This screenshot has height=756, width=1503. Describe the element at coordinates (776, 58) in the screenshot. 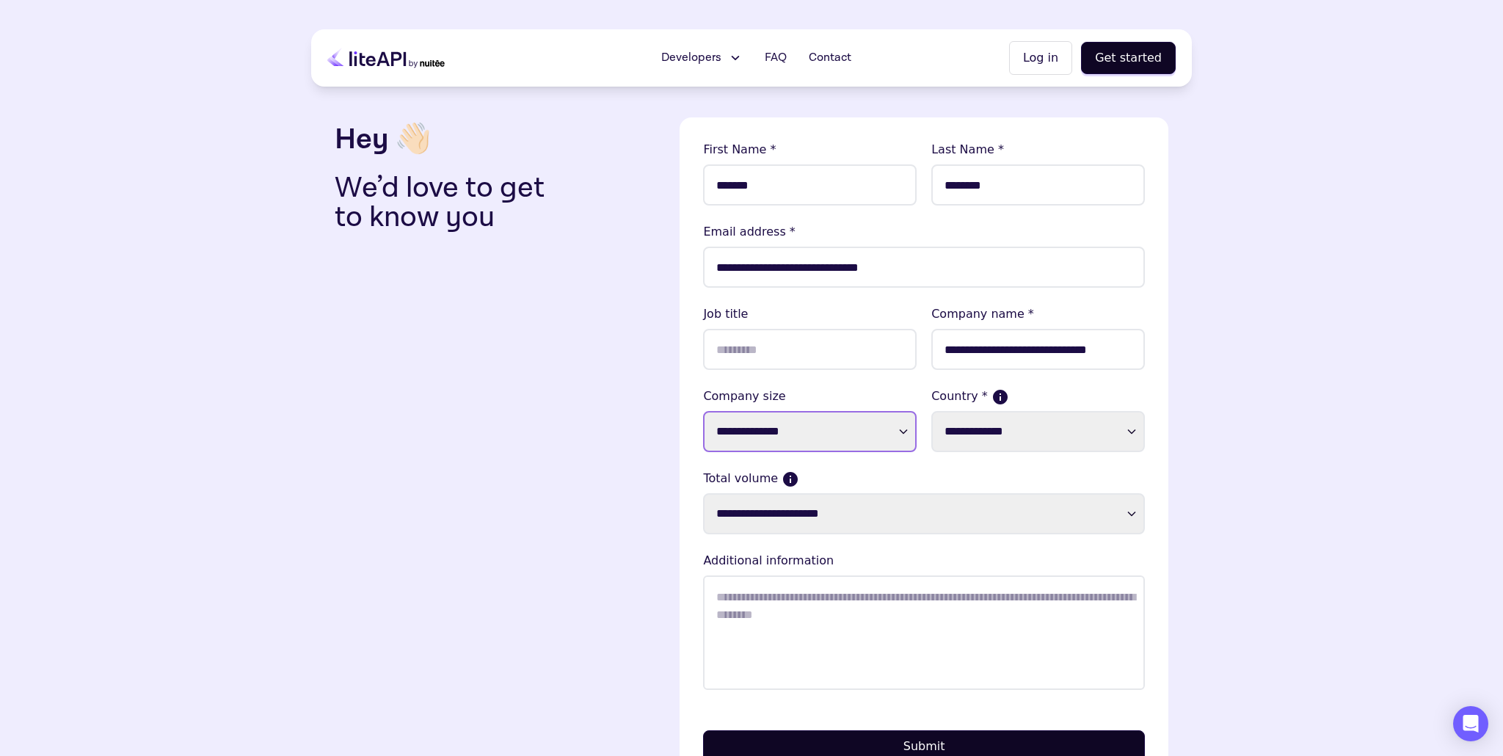

I see `a: FAQ` at that location.